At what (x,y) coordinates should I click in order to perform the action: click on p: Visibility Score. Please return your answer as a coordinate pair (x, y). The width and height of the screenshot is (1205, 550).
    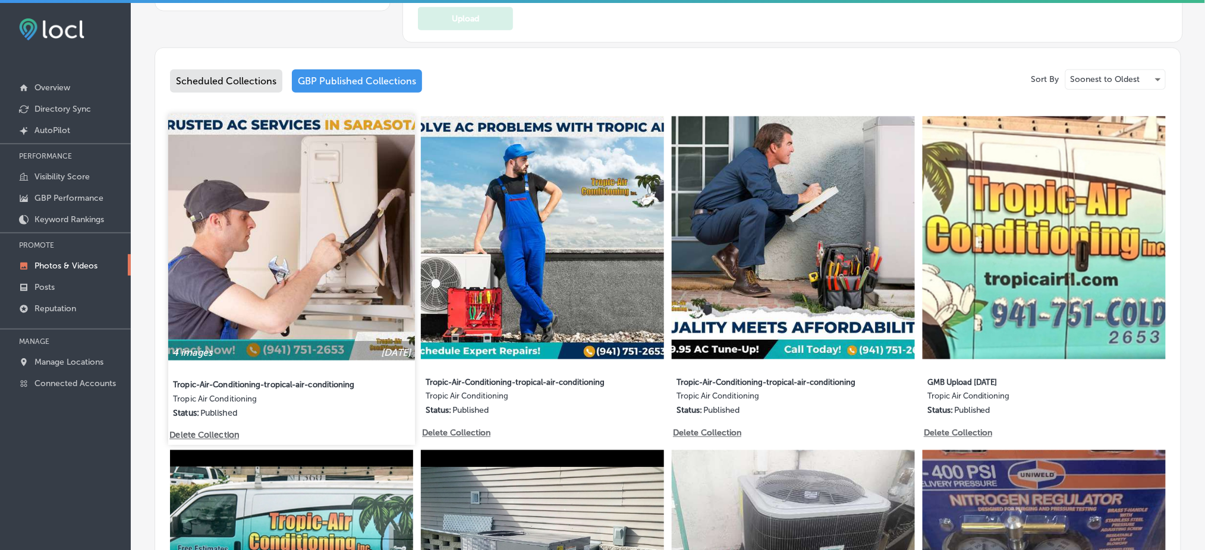
    Looking at the image, I should click on (62, 177).